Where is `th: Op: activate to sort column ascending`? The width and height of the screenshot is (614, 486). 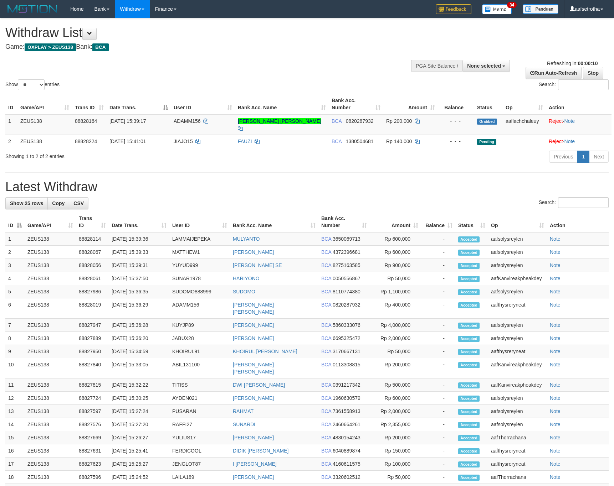
th: Op: activate to sort column ascending is located at coordinates (524, 104).